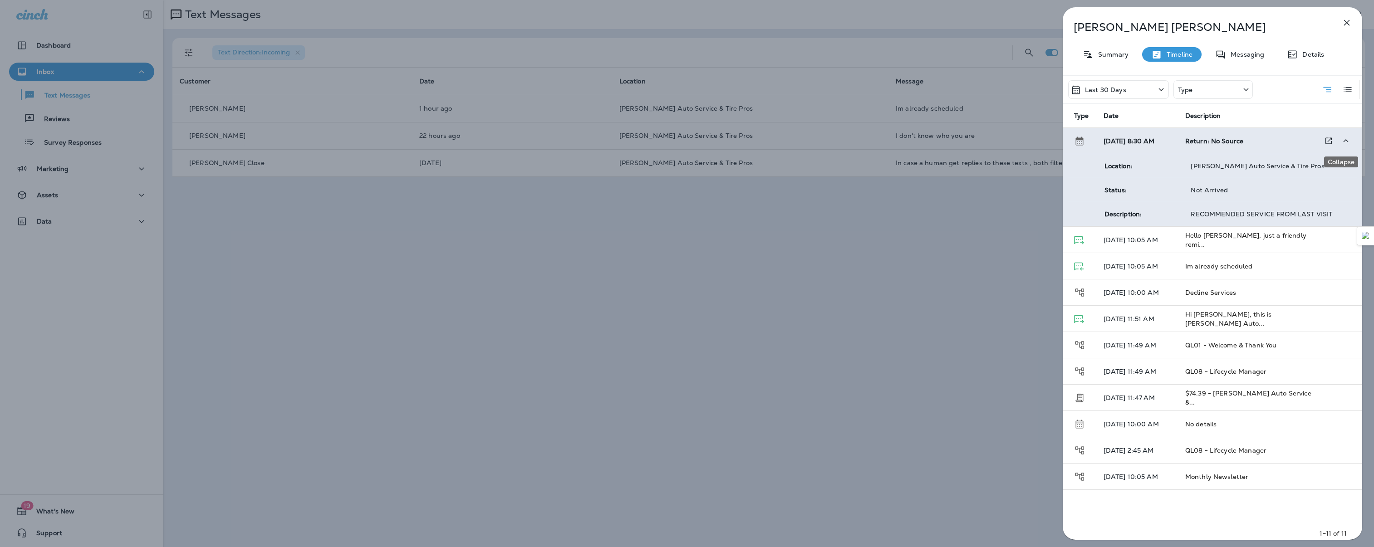 The image size is (1374, 547). Describe the element at coordinates (1341, 162) in the screenshot. I see `div: Collapse` at that location.